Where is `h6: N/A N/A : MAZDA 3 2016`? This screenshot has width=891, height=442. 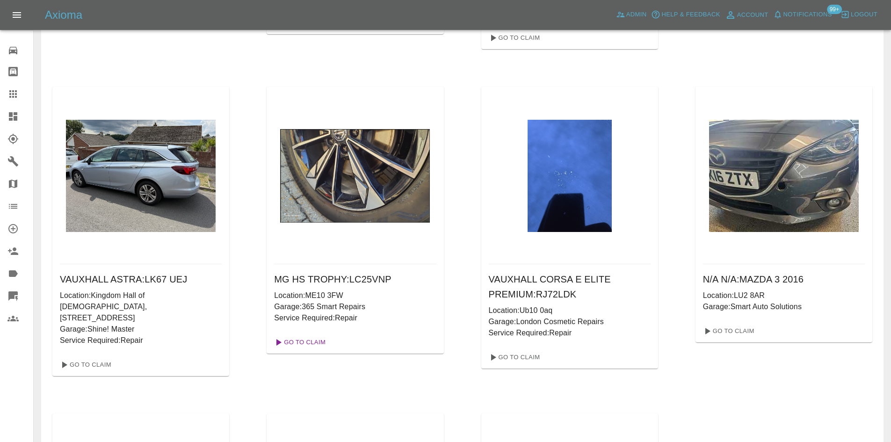
h6: N/A N/A : MAZDA 3 2016 is located at coordinates (784, 279).